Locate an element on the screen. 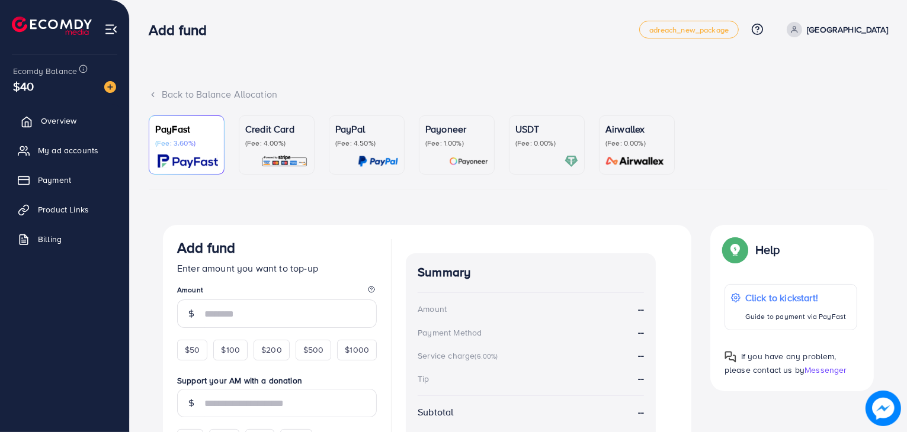  p: Click to kickstart! is located at coordinates (795, 298).